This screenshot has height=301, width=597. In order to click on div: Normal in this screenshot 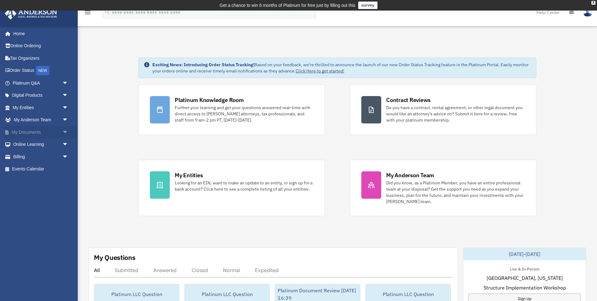, I will do `click(231, 270)`.